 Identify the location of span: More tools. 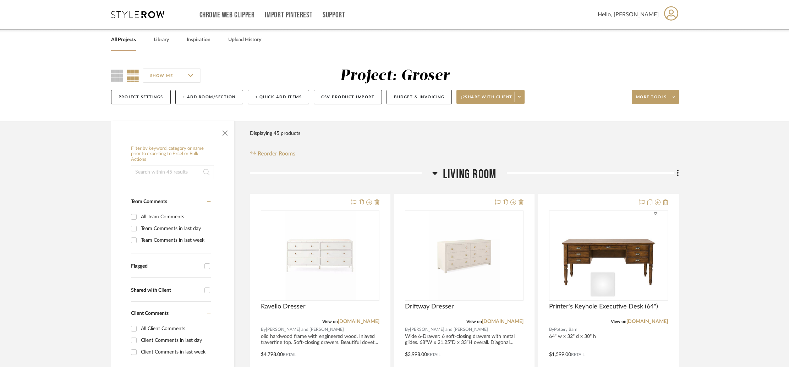
(651, 100).